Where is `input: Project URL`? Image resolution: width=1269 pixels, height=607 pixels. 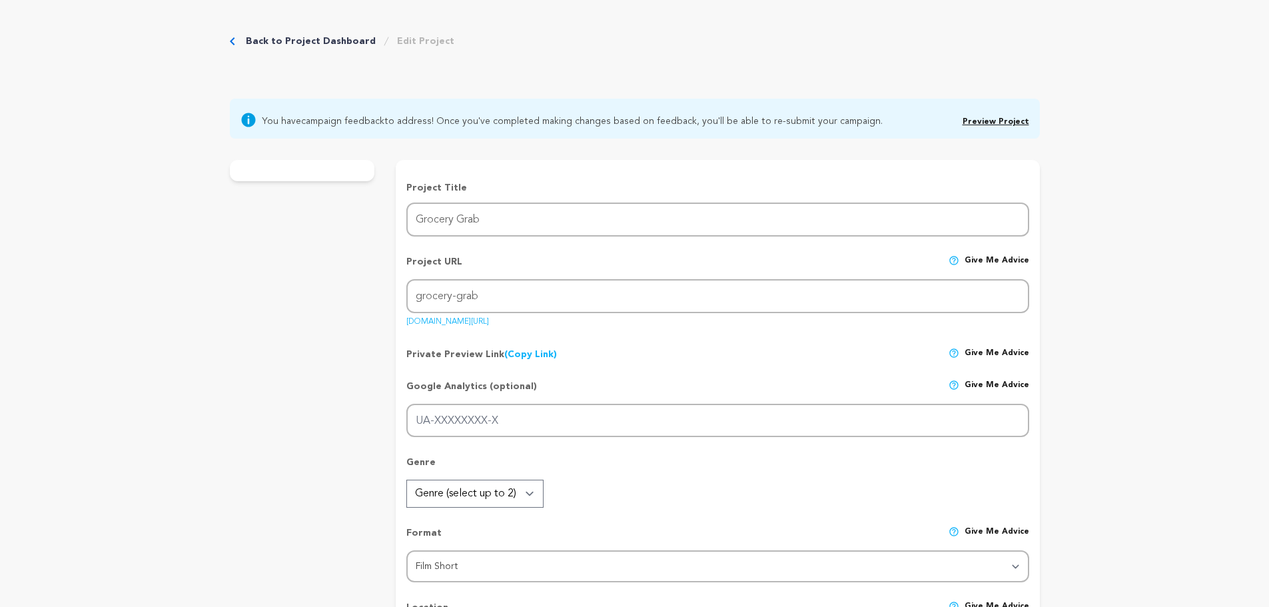
input: Project URL is located at coordinates (717, 296).